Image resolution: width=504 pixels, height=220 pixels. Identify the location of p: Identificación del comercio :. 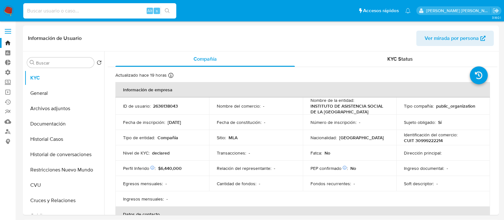
(431, 135).